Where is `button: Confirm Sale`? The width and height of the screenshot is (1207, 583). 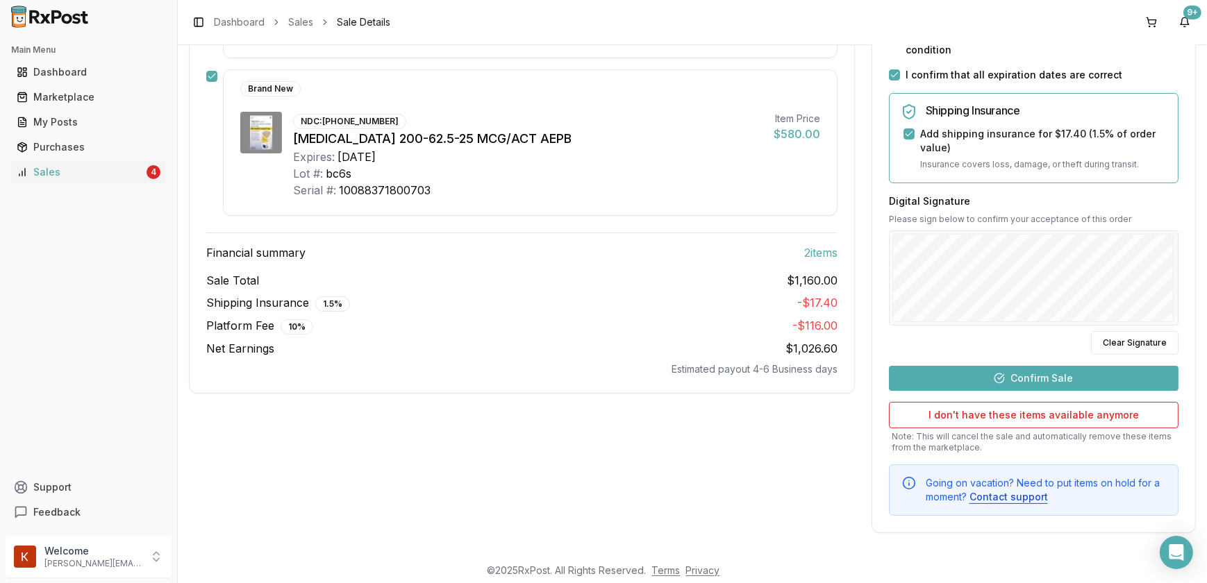
button: Confirm Sale is located at coordinates (1033, 379).